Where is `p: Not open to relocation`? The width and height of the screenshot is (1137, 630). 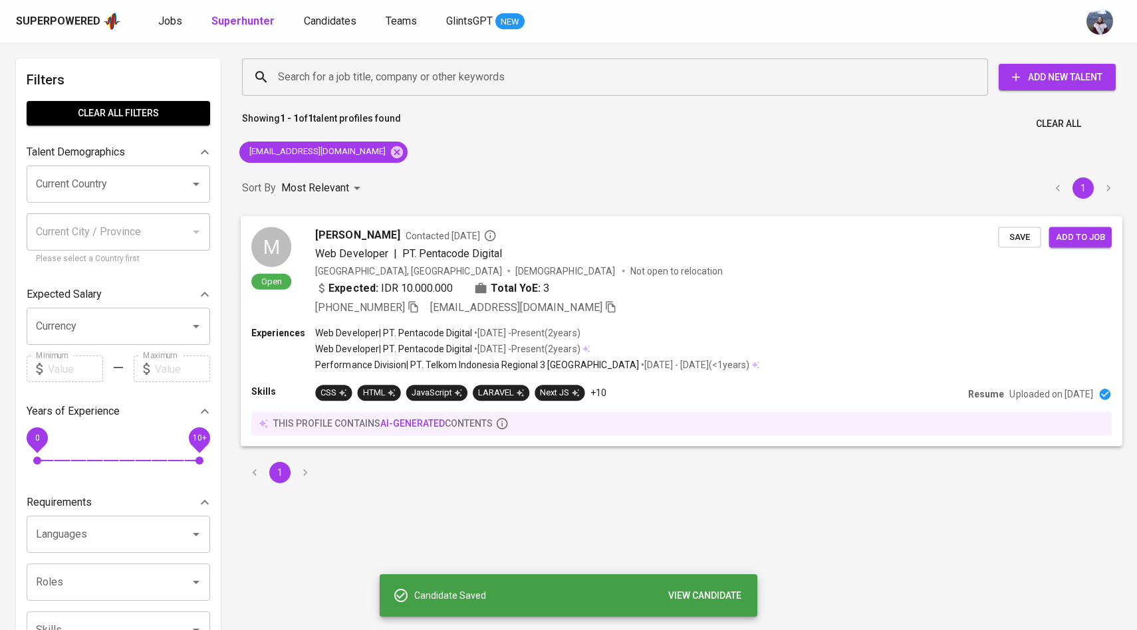 p: Not open to relocation is located at coordinates (676, 271).